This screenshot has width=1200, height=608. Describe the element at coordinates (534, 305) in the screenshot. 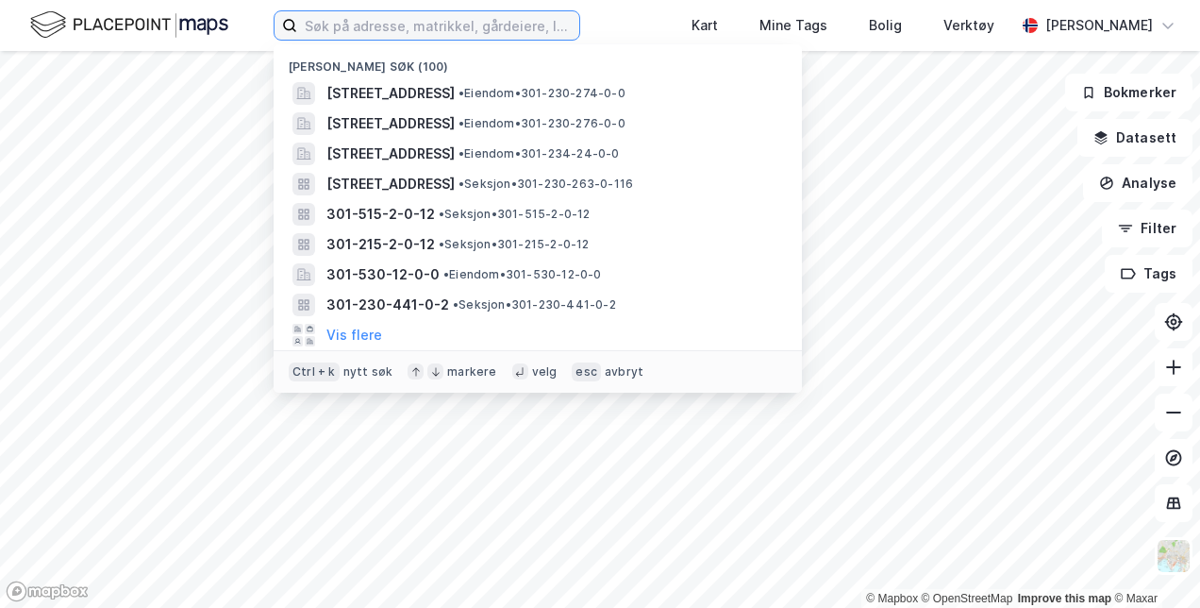

I see `span: Seksjon • 301-230-441-0-2` at that location.